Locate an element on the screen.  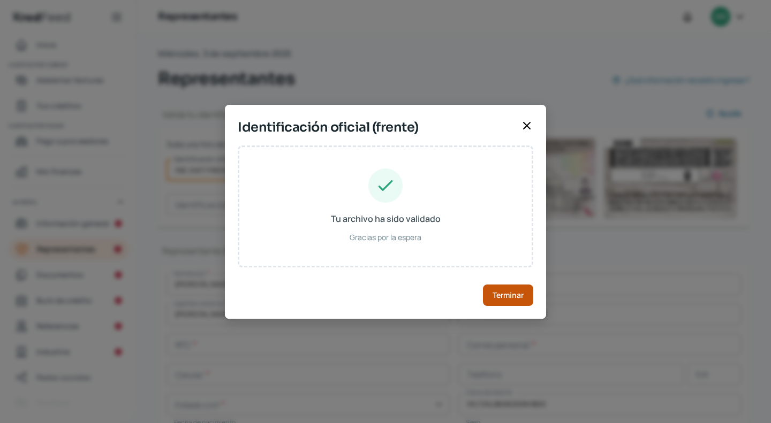
span: Terminar is located at coordinates (508, 295).